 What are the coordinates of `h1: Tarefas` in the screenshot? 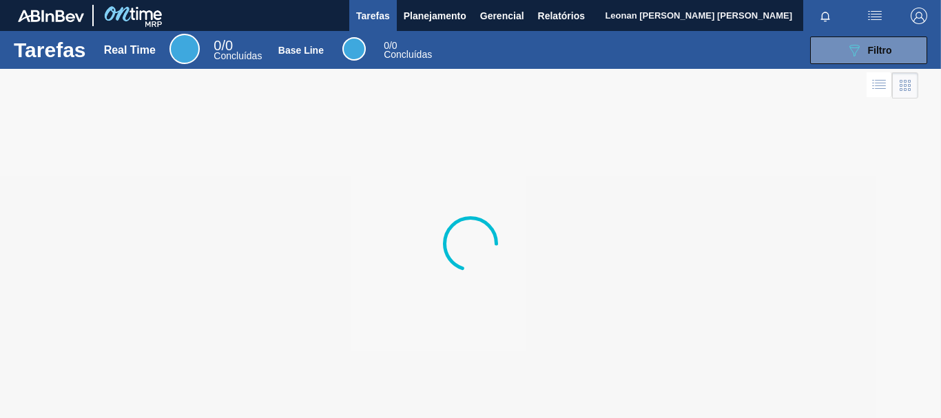 It's located at (50, 50).